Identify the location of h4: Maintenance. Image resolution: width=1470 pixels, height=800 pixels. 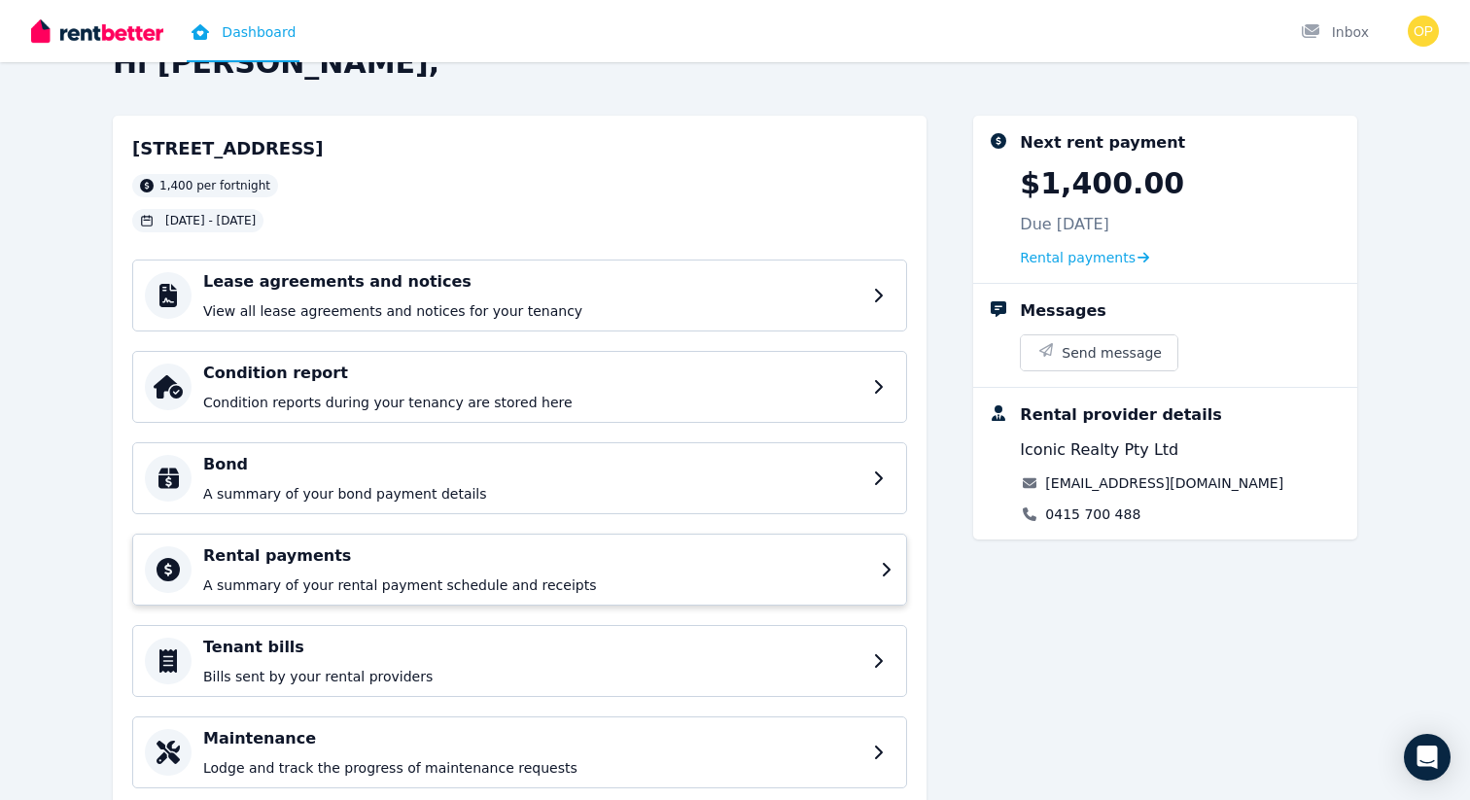
(532, 739).